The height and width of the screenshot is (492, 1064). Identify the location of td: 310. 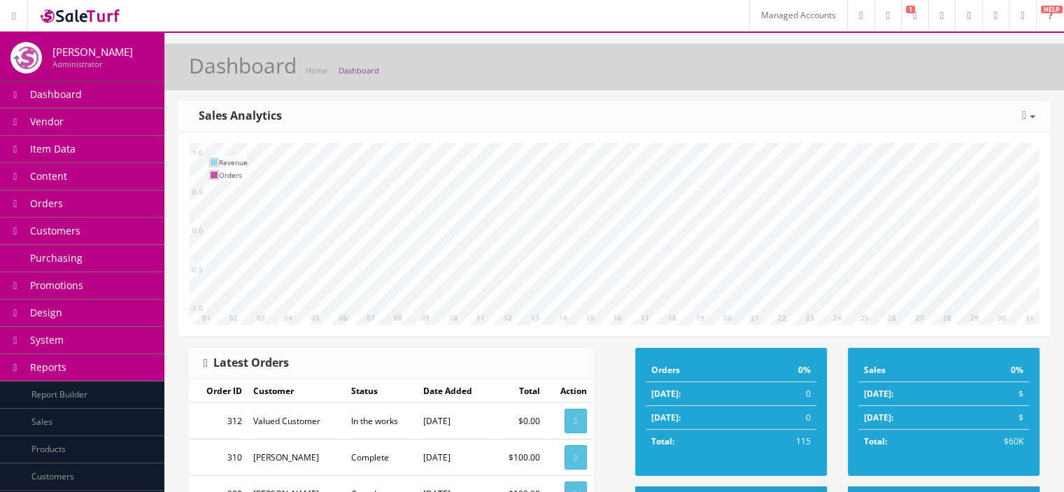
(218, 457).